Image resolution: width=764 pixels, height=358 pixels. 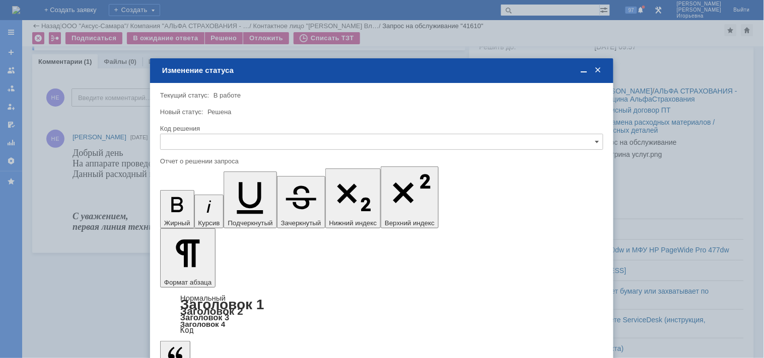 What do you see at coordinates (184, 95) in the screenshot?
I see `label: Текущий статус:` at bounding box center [184, 95].